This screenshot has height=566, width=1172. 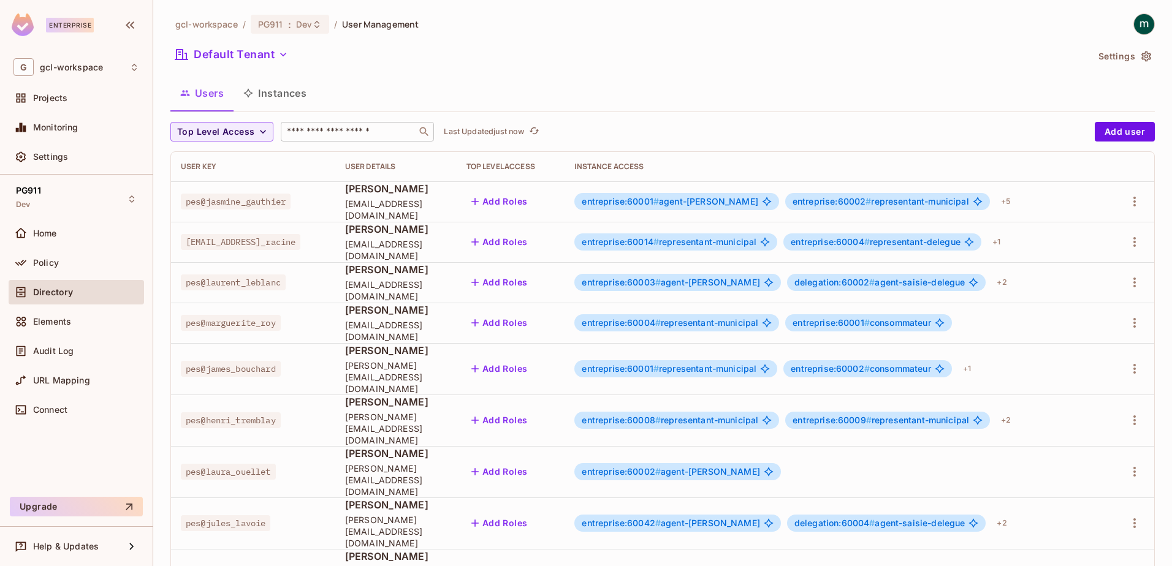 What do you see at coordinates (396, 167) in the screenshot?
I see `div: User Details` at bounding box center [396, 167].